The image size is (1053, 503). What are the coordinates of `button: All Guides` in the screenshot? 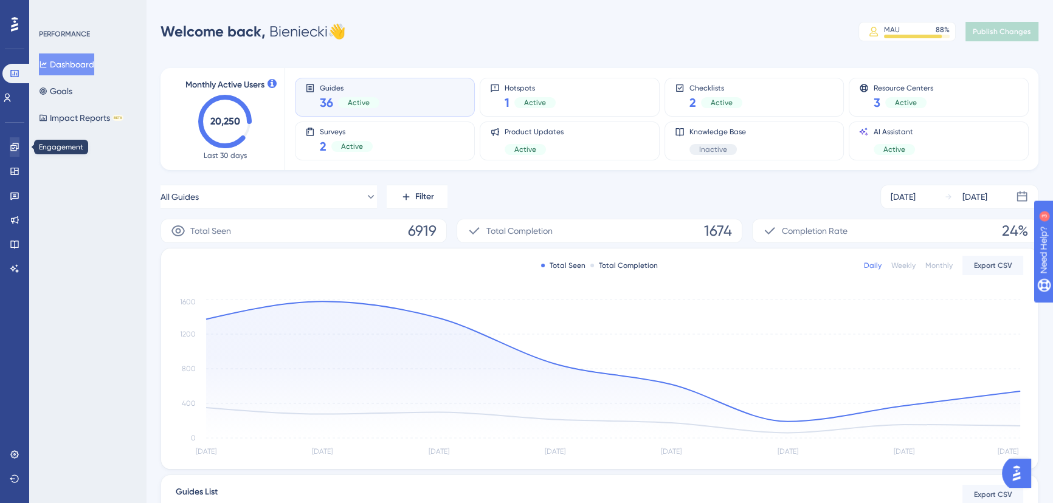 It's located at (269, 197).